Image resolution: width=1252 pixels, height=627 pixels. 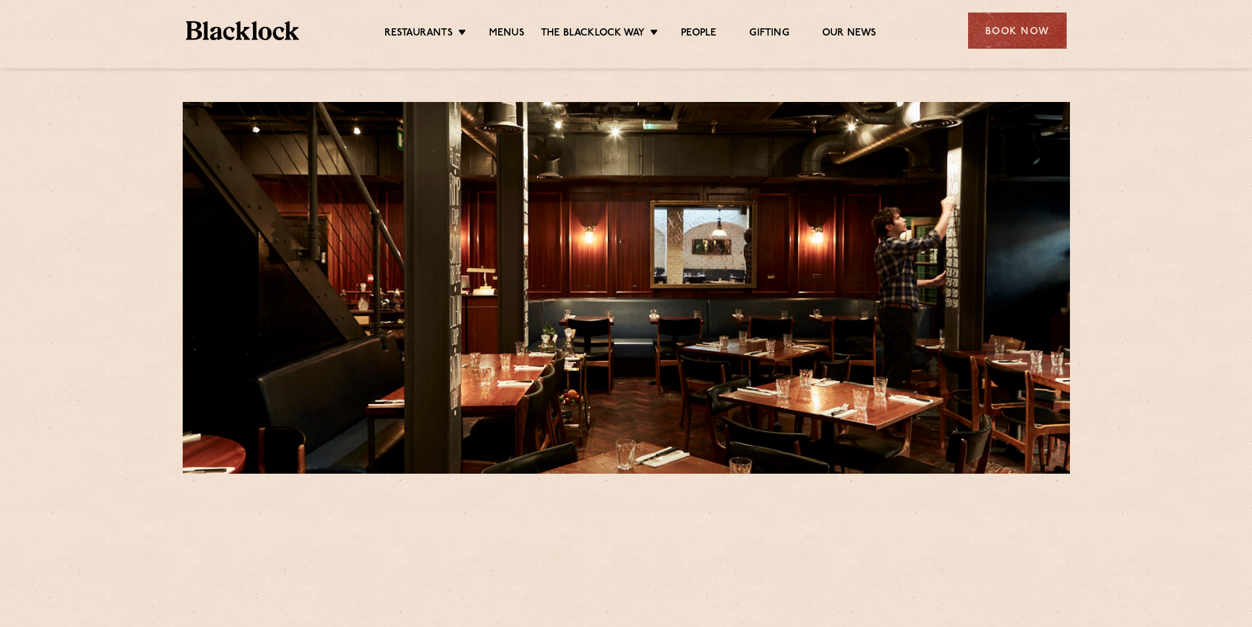 What do you see at coordinates (769, 34) in the screenshot?
I see `a: Gifting` at bounding box center [769, 34].